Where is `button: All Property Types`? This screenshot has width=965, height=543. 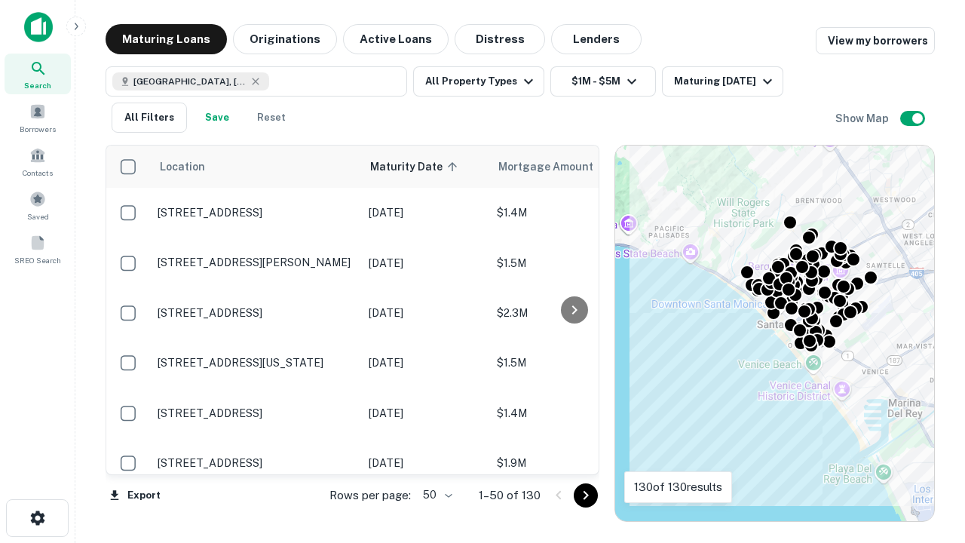 button: All Property Types is located at coordinates (479, 81).